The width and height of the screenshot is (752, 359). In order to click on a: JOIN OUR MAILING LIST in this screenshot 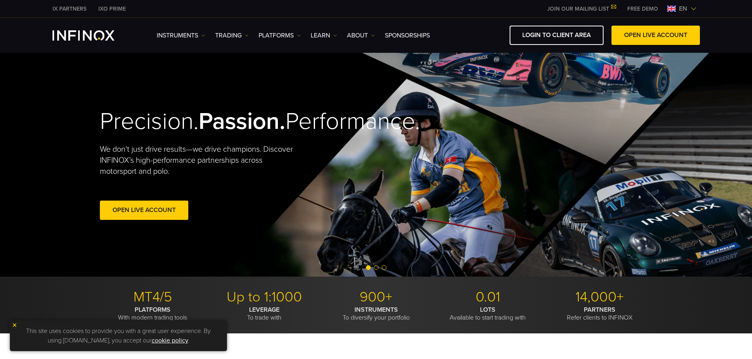, I will do `click(581, 9)`.